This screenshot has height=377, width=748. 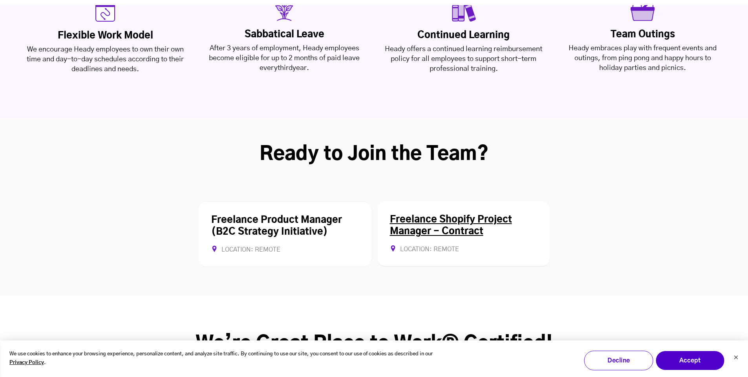 What do you see at coordinates (105, 59) in the screenshot?
I see `div: We encourage Heady employees to own their own time and day-to-day schedules according to their de...` at bounding box center [105, 59].